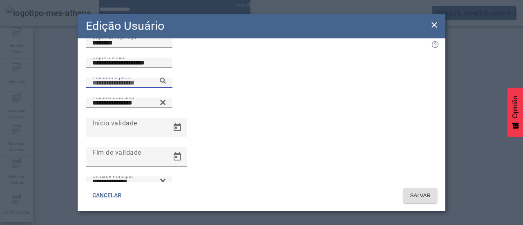 The image size is (523, 225). I want to click on button: SALVAR, so click(420, 196).